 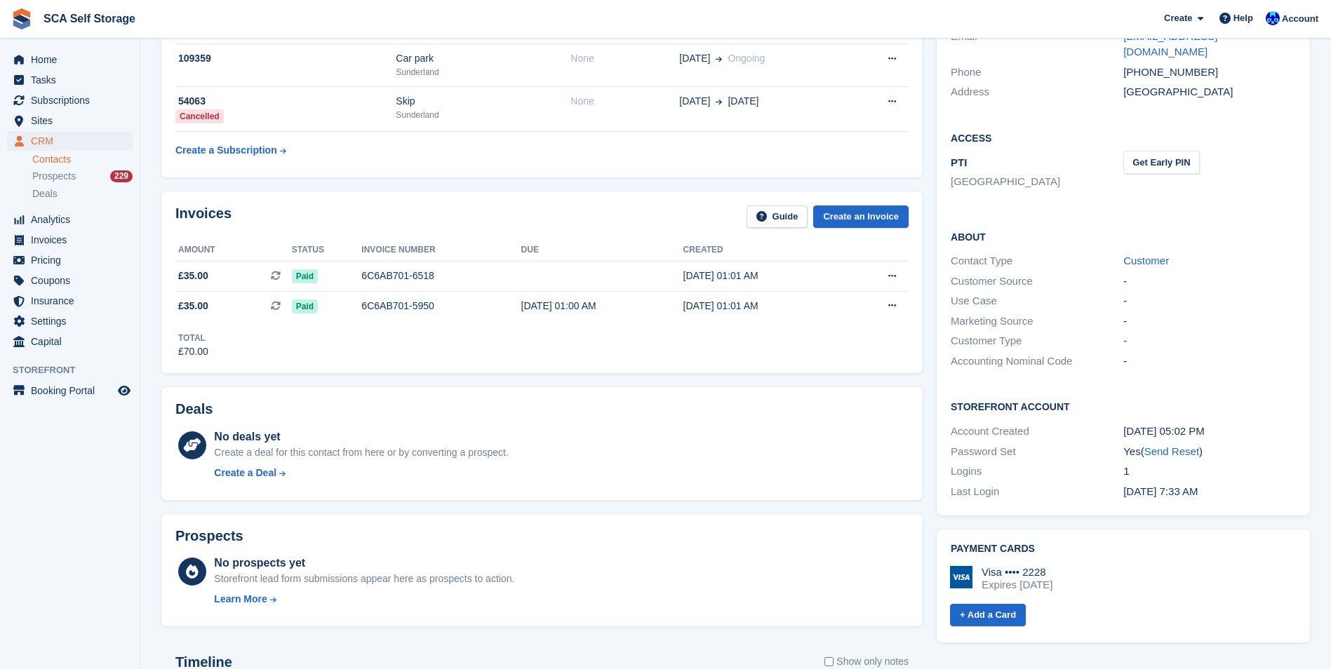 I want to click on div: 109359, so click(x=286, y=58).